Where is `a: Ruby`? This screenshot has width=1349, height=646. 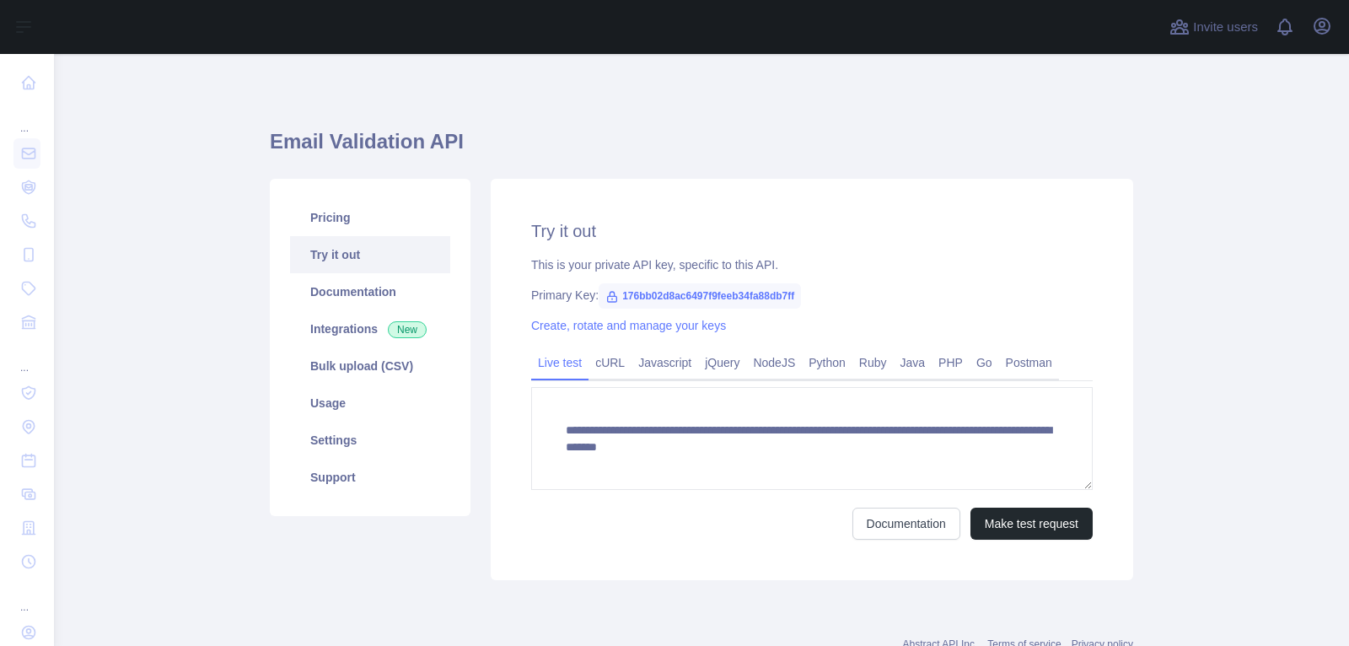
a: Ruby is located at coordinates (873, 362).